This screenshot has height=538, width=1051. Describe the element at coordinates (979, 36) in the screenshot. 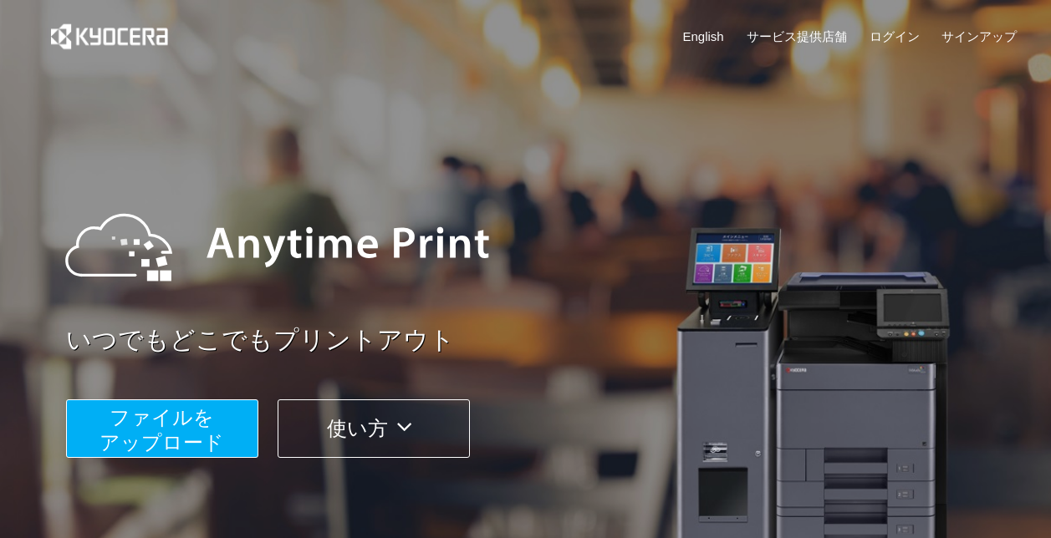

I see `a: サインアップ` at that location.